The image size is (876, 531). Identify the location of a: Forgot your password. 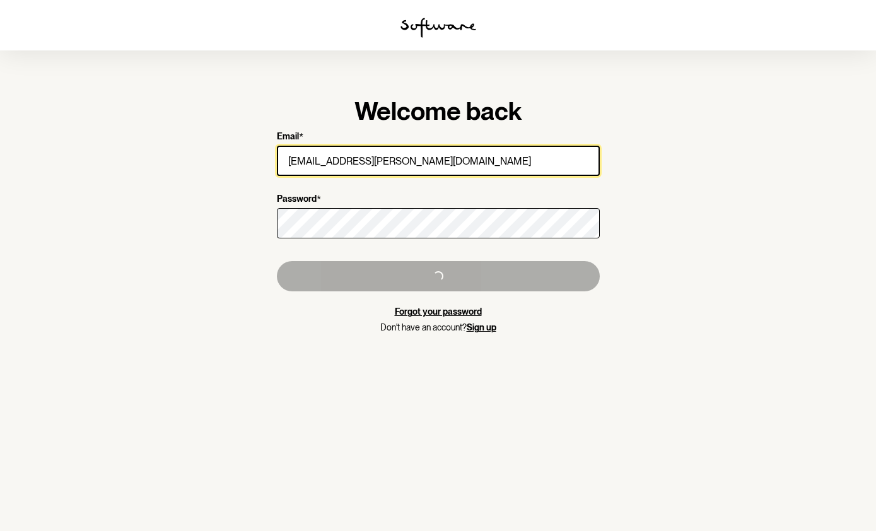
(438, 311).